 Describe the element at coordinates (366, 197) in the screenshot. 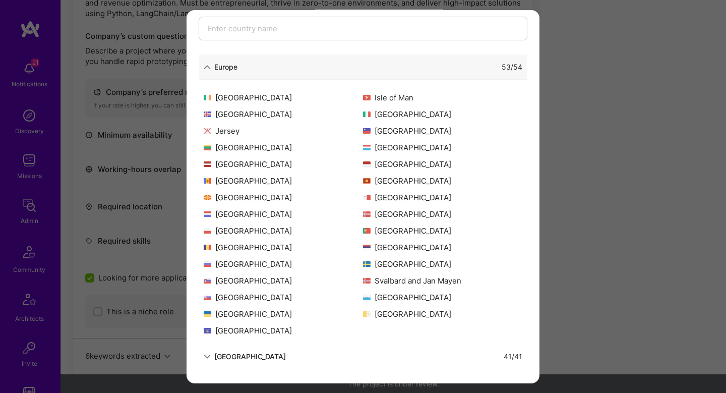

I see `img: Malta` at that location.